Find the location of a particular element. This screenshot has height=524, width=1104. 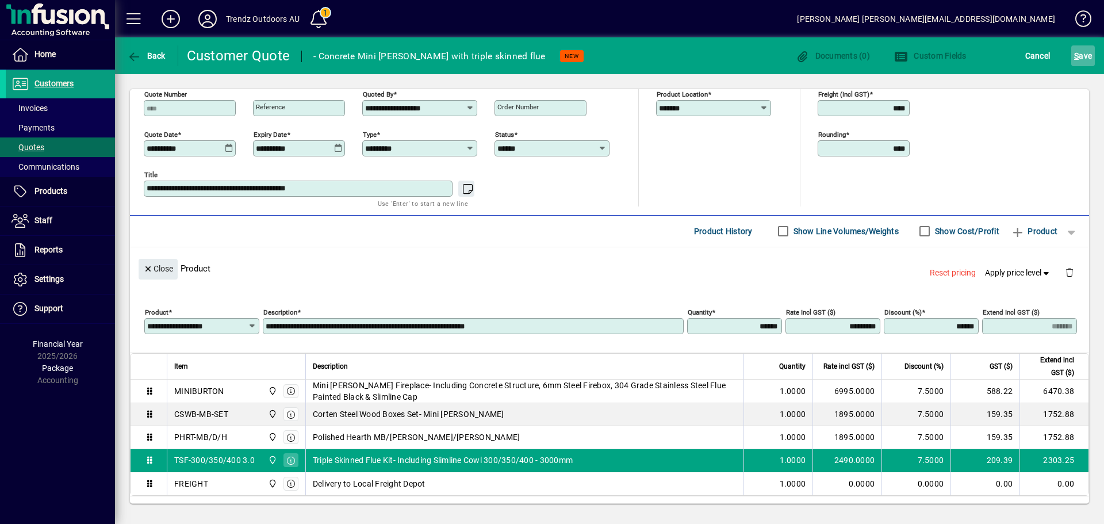

span: Financial Year is located at coordinates (57, 344).